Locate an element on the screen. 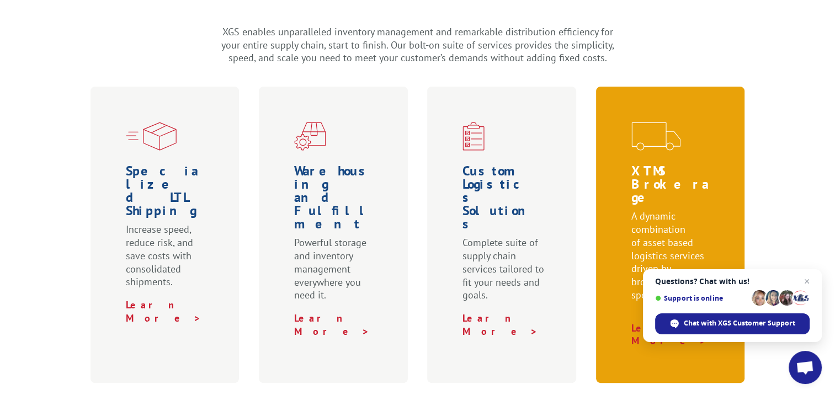  p: Powerful storage and inventory management everywhere you need it. is located at coordinates (336, 274).